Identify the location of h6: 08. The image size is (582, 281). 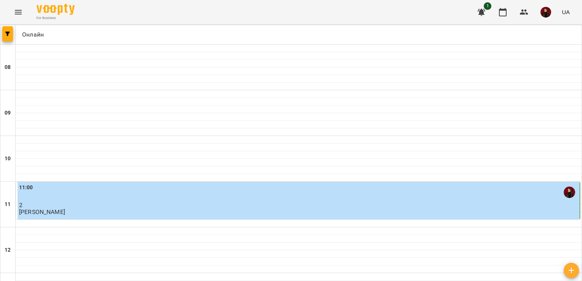
(8, 67).